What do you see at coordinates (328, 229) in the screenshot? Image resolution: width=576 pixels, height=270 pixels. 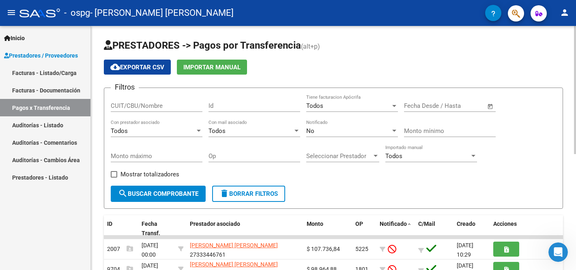 I see `datatable-header-cell: Monto` at bounding box center [328, 229].